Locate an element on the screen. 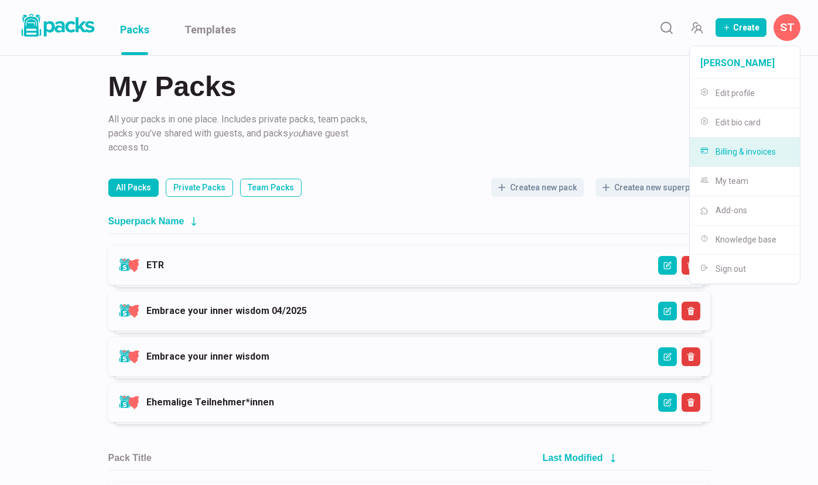 This screenshot has width=818, height=485. button: Savina Tilmann is located at coordinates (787, 28).